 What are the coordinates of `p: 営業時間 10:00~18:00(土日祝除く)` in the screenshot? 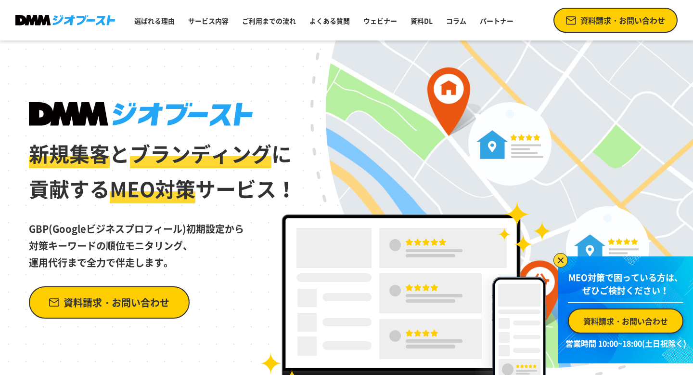 It's located at (626, 343).